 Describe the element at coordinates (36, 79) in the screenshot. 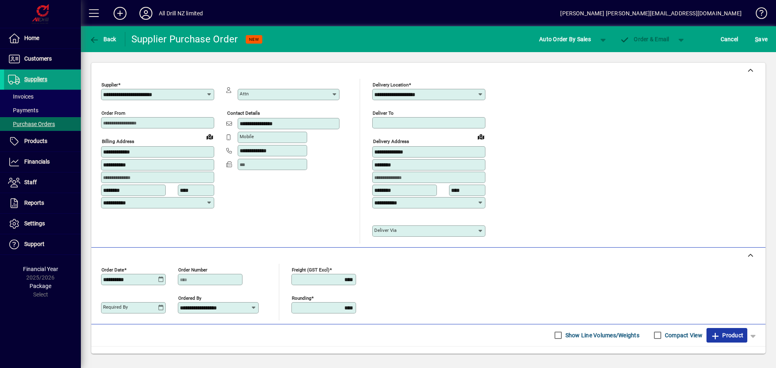

I see `span: Suppliers` at that location.